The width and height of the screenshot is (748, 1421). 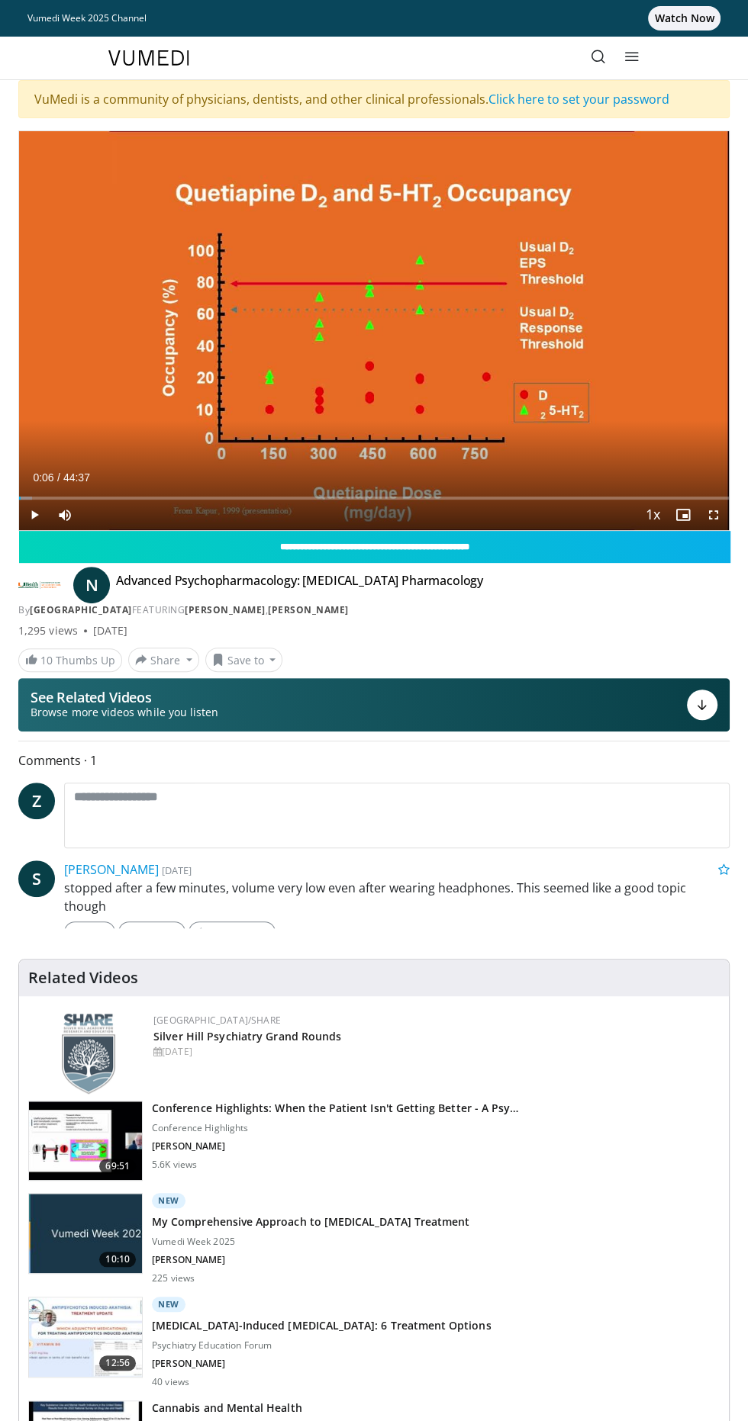 I want to click on span: Watch Now, so click(x=683, y=18).